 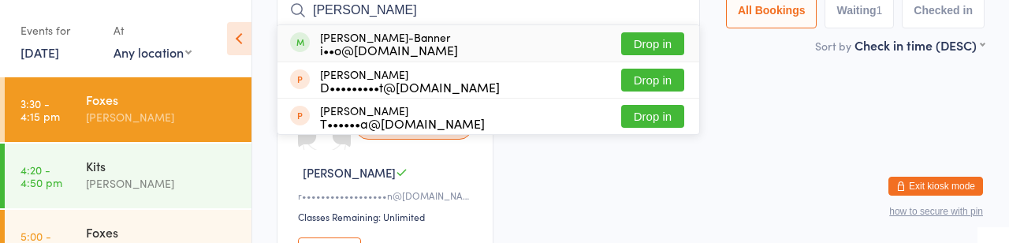 What do you see at coordinates (833, 46) in the screenshot?
I see `label: Sort by` at bounding box center [833, 46].